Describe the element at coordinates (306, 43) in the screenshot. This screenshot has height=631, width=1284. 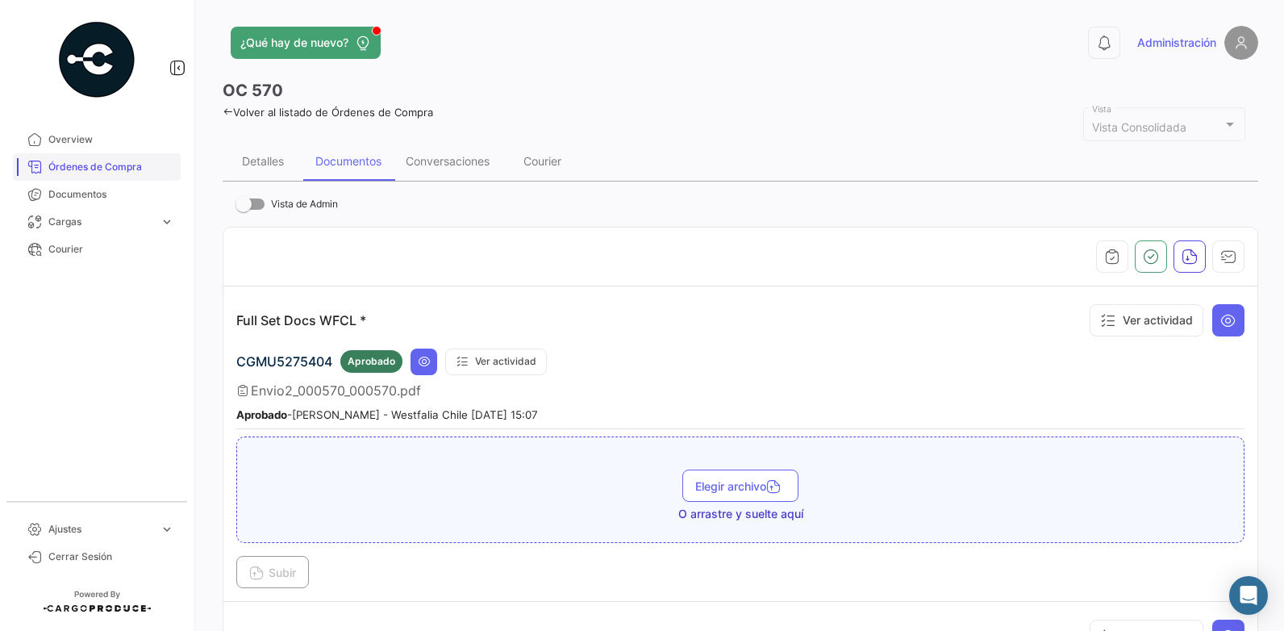
I see `button: ¿Qué hay de nuevo?` at that location.